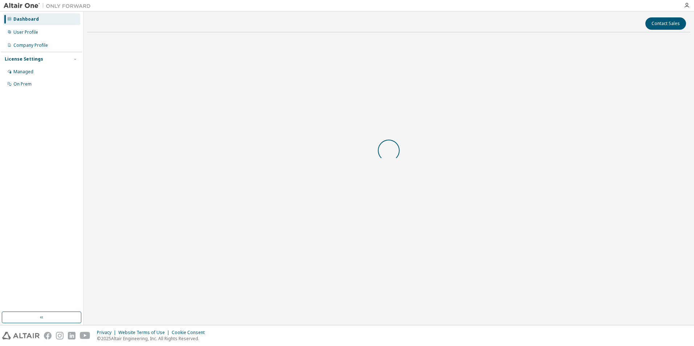  I want to click on div: License Settings, so click(24, 59).